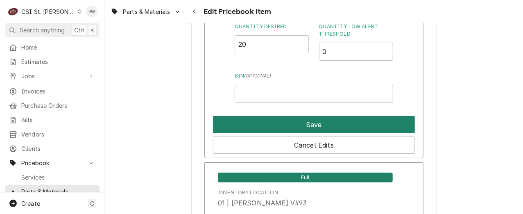  I want to click on div: Quantity Desired, so click(272, 42).